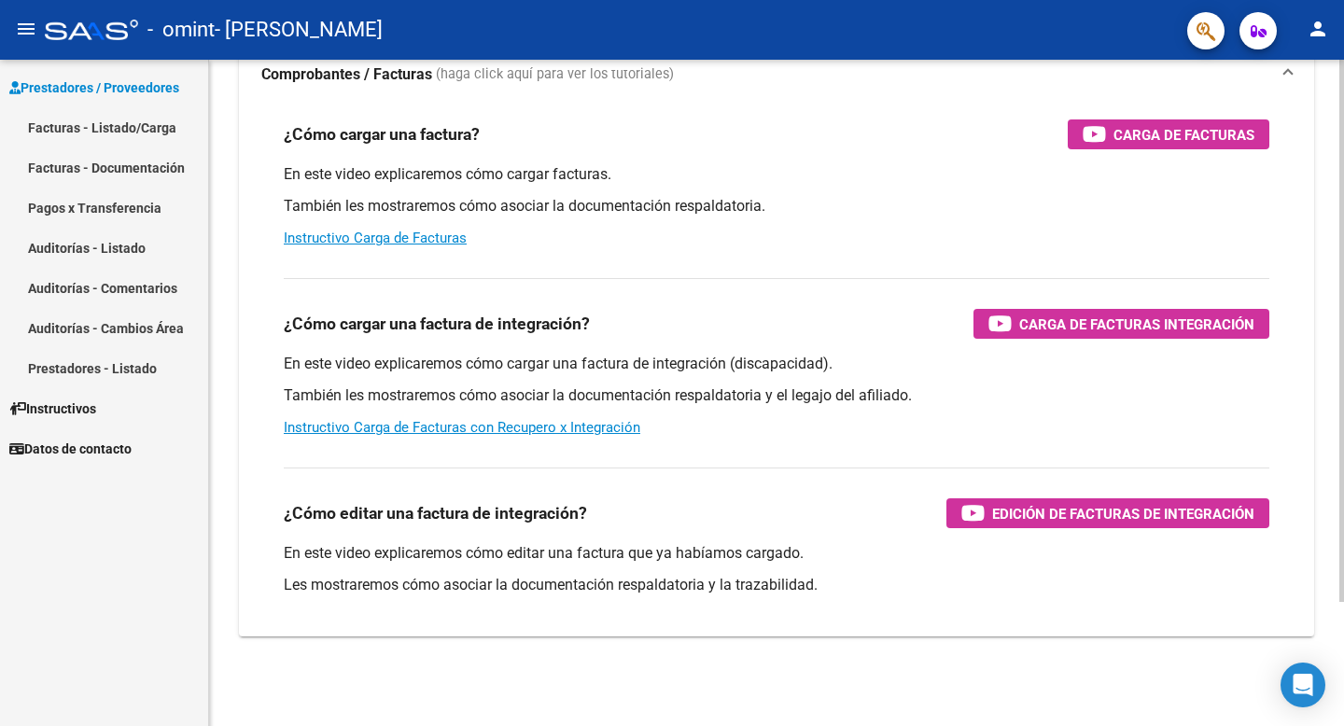 This screenshot has height=726, width=1344. Describe the element at coordinates (1137, 324) in the screenshot. I see `span: Carga de Facturas Integración` at that location.